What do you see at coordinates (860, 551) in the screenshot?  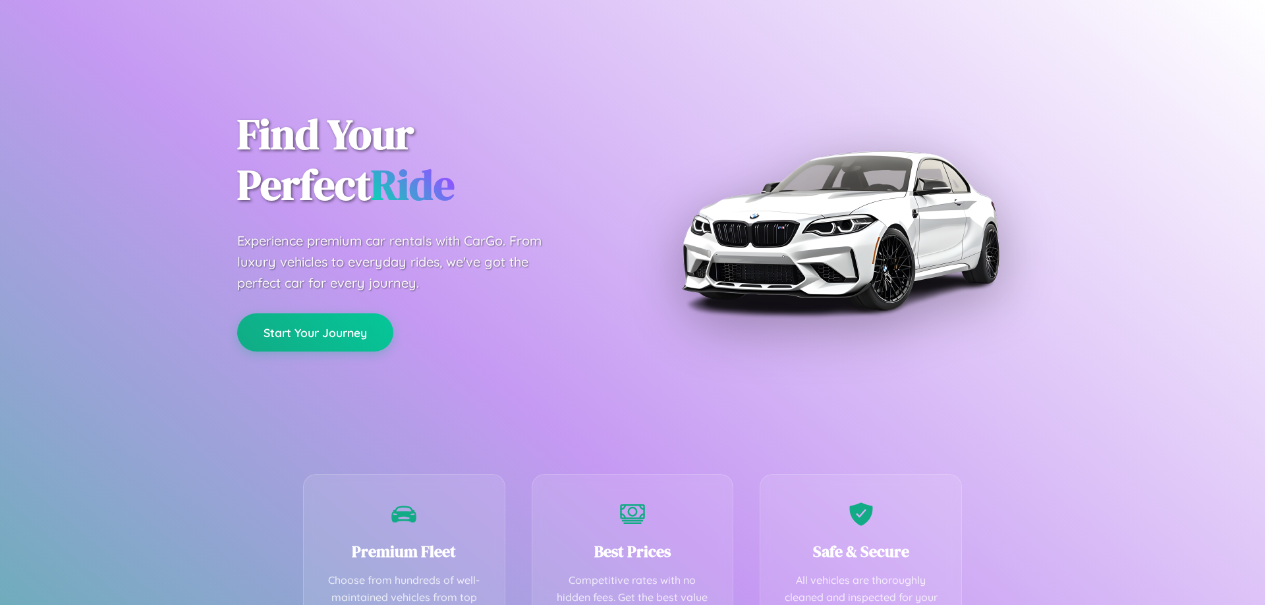 I see `h3: Safe & Secure` at bounding box center [860, 551].